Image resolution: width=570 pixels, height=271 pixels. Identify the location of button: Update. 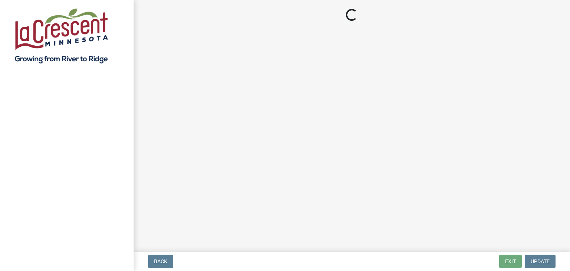
(540, 261).